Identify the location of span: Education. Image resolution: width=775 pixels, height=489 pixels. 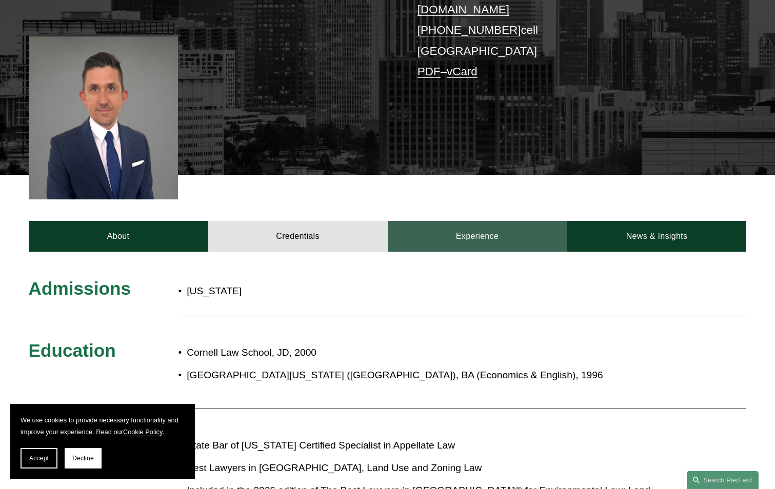
(72, 350).